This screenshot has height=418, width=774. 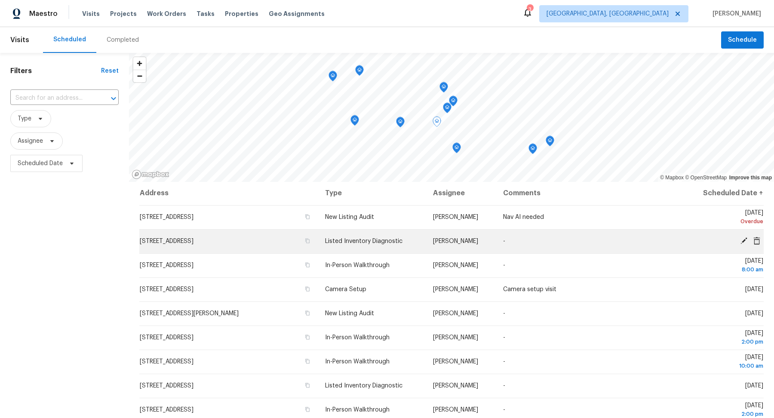 I want to click on span: Zoom in, so click(x=139, y=63).